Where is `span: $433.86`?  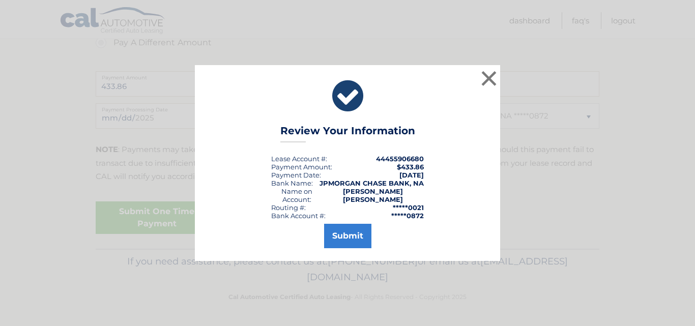 span: $433.86 is located at coordinates (410, 167).